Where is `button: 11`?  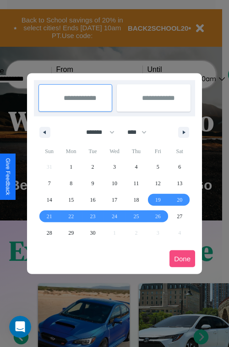 button: 11 is located at coordinates (136, 183).